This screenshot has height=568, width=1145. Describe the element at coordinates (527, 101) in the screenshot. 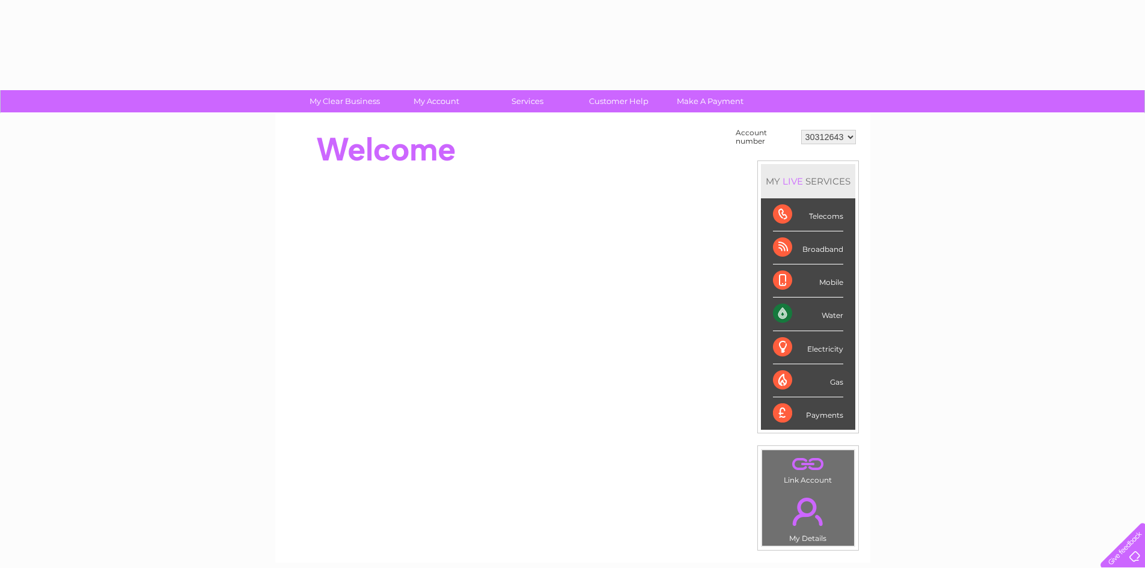

I see `a: Services` at that location.